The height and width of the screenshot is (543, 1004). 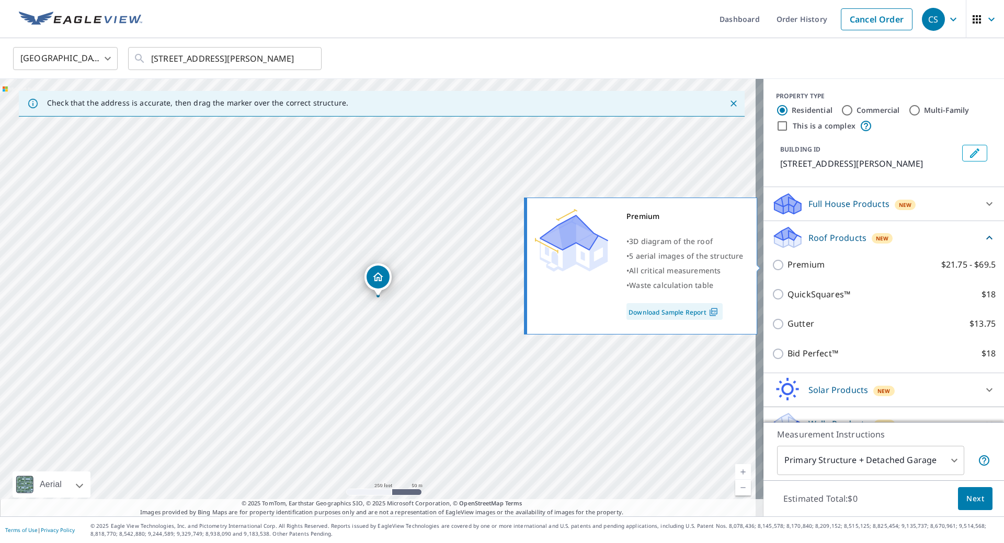 I want to click on div: Aerial, so click(x=51, y=485).